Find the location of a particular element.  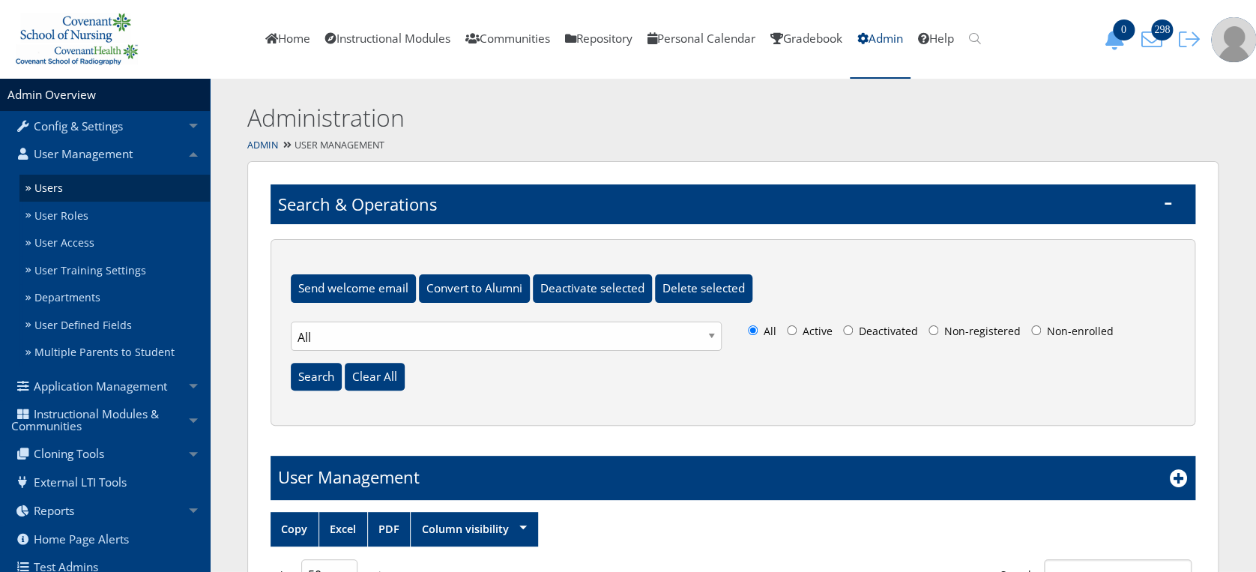

a: Excel is located at coordinates (343, 529).